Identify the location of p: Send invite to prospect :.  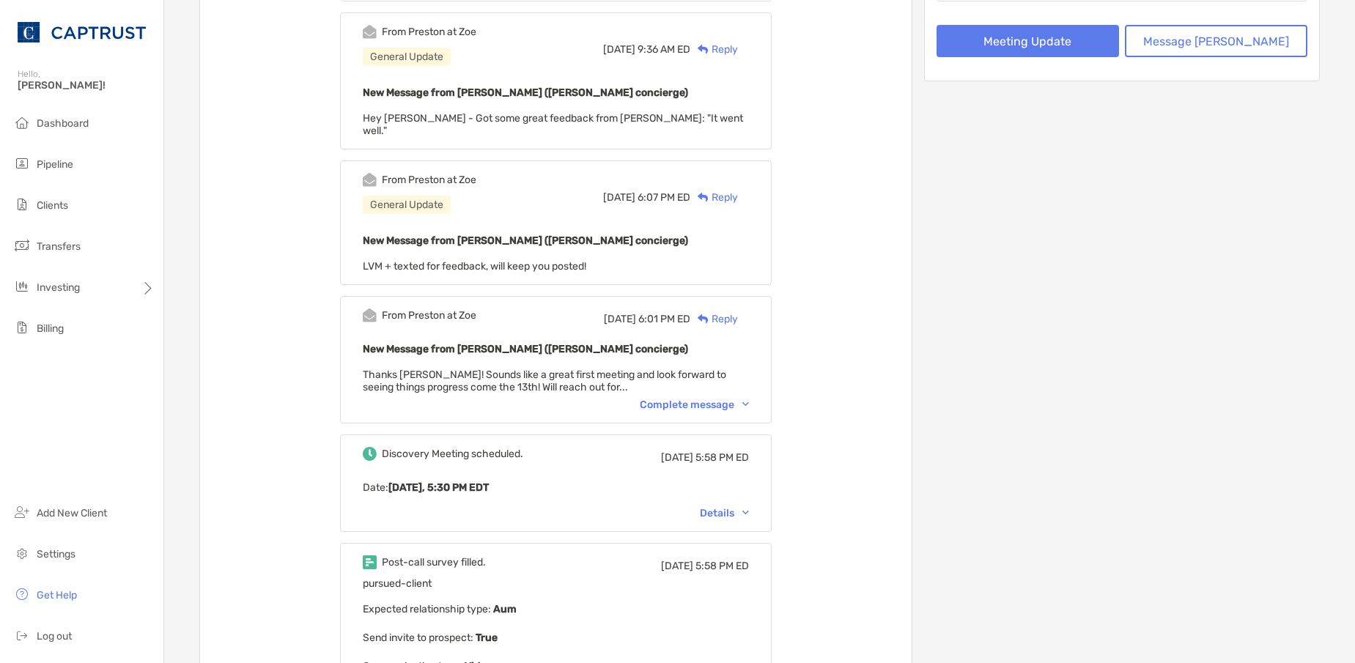
(556, 638).